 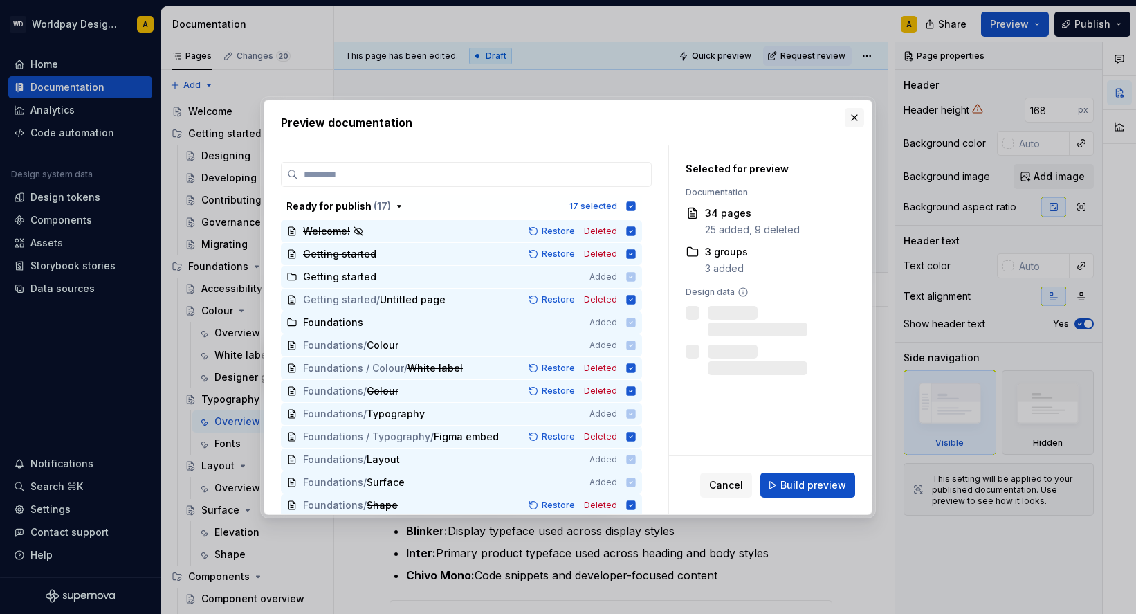 What do you see at coordinates (435, 368) in the screenshot?
I see `span: White label` at bounding box center [435, 368].